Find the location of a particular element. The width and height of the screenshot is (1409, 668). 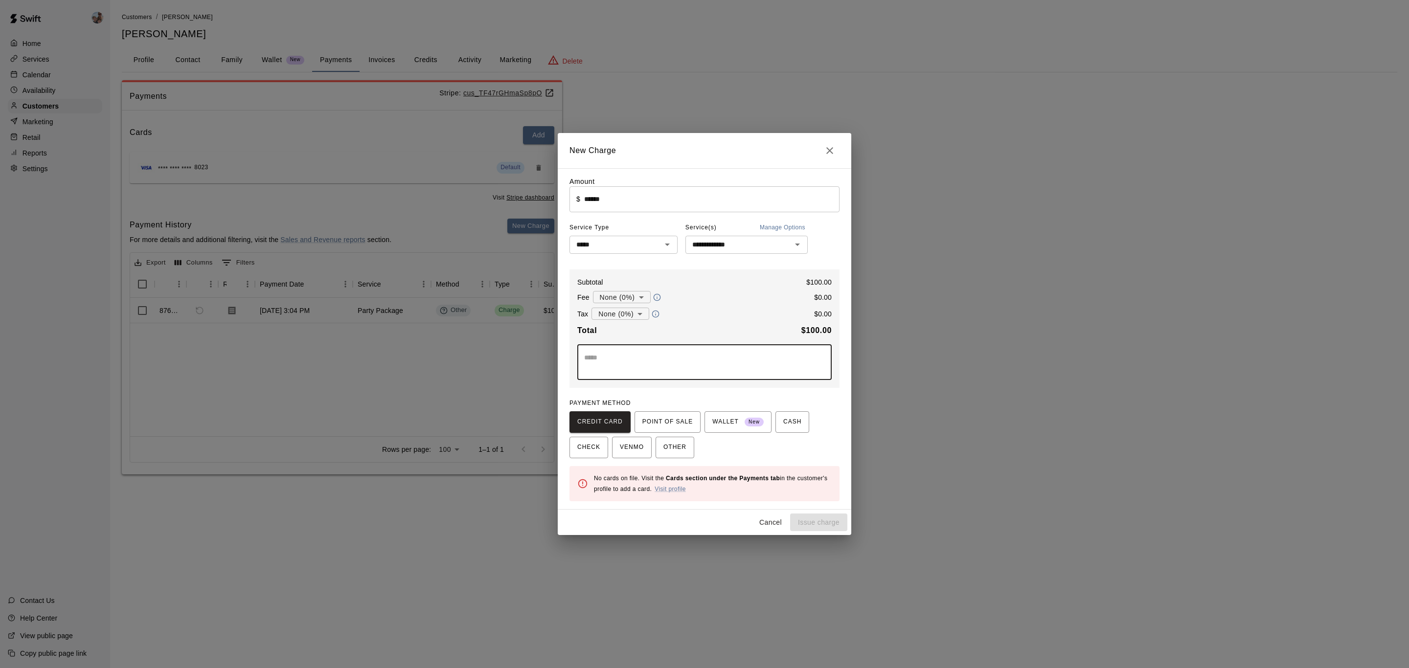

span: PAYMENT METHOD is located at coordinates (600, 403).